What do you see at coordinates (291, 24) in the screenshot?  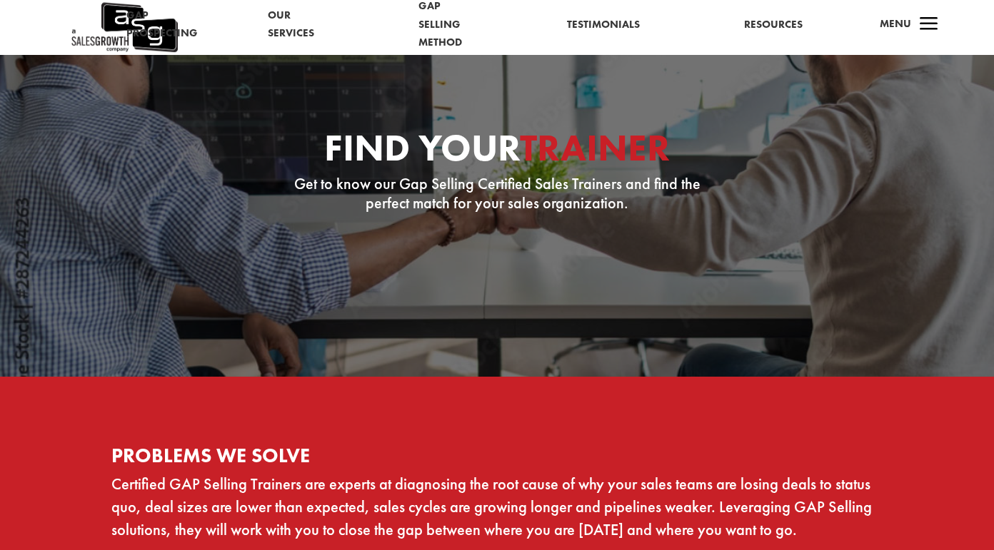 I see `a: Our Services` at bounding box center [291, 24].